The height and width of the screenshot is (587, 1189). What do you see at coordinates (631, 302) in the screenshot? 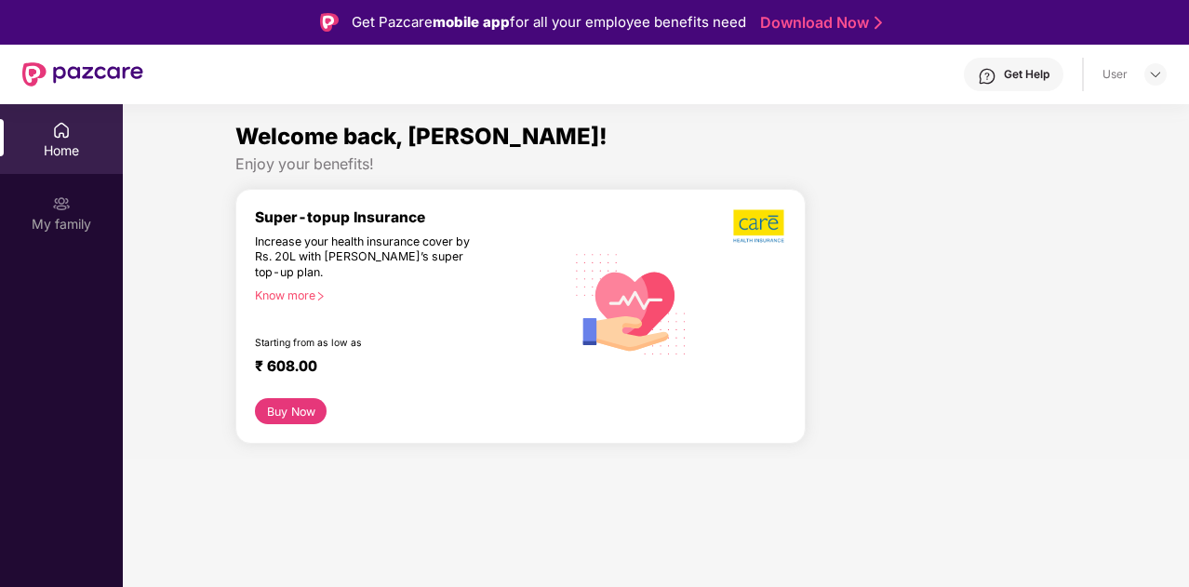
I see `img: svg+xml;base64,PHN2ZyB4bWxucz0iaHR0cDovL3d3dy53My5vcmcvMjAwMC9zdmciIHhtbG5zOnhsaW5rPSJodHRwOi8vd3...` at bounding box center [631, 302].